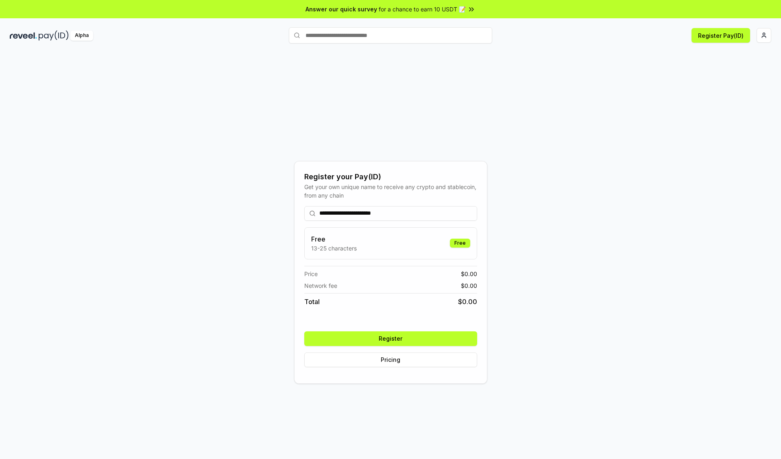  What do you see at coordinates (311, 274) in the screenshot?
I see `span: Price` at bounding box center [311, 274].